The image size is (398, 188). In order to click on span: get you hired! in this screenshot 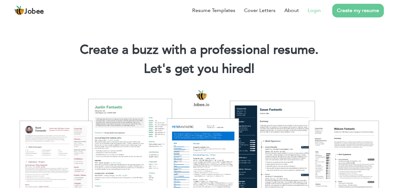, I will do `click(214, 69)`.